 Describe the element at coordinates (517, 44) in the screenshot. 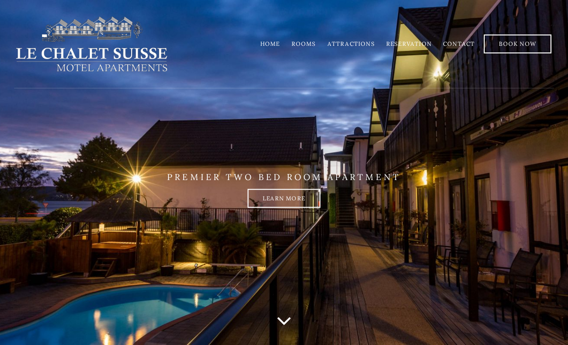

I see `a: Book Now` at that location.